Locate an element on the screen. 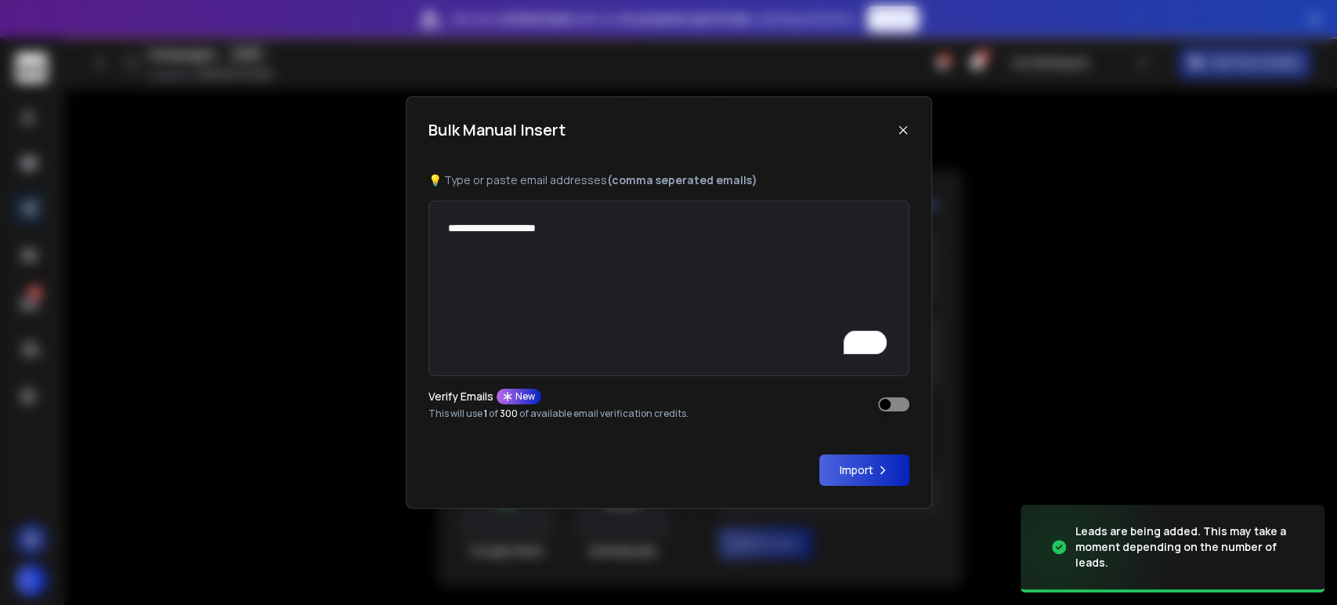 Image resolution: width=1337 pixels, height=605 pixels. p: This will use of of available email verification credits. is located at coordinates (558, 413).